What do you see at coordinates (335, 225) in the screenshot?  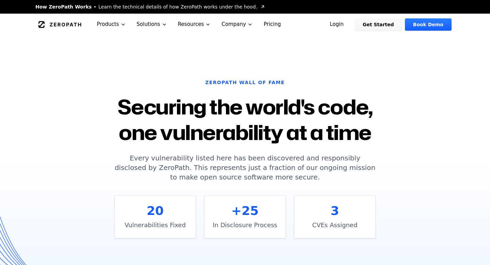 I see `p: CVEs Assigned` at bounding box center [335, 225].